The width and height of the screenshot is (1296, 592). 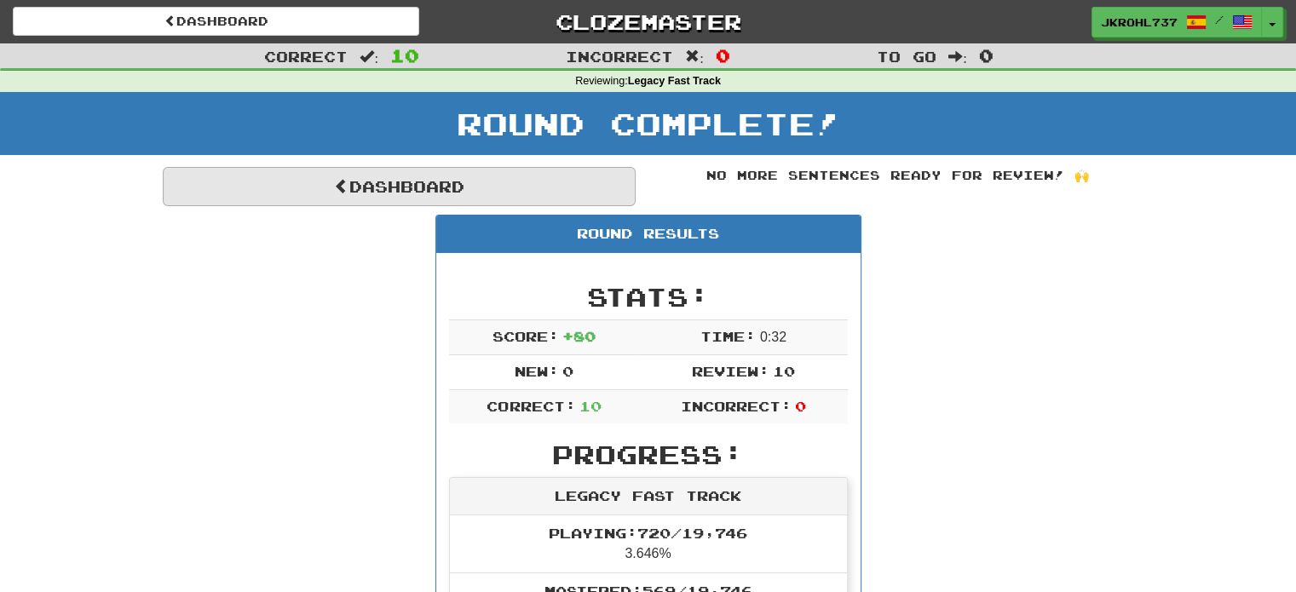 What do you see at coordinates (907, 56) in the screenshot?
I see `span: To go` at bounding box center [907, 56].